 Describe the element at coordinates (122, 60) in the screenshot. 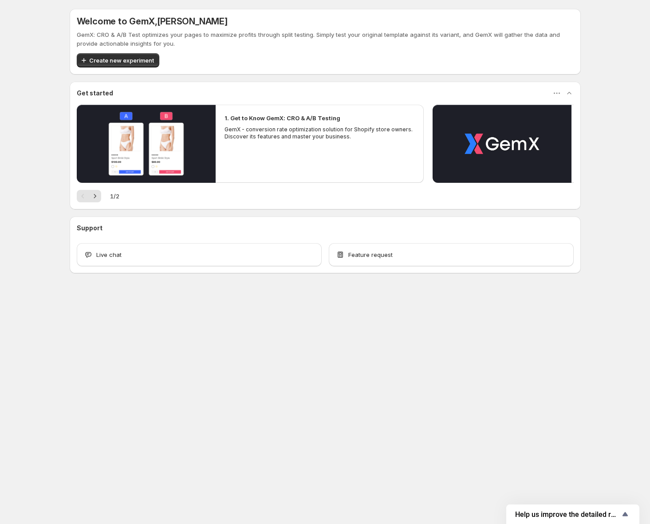

I see `span: Create new experiment` at that location.